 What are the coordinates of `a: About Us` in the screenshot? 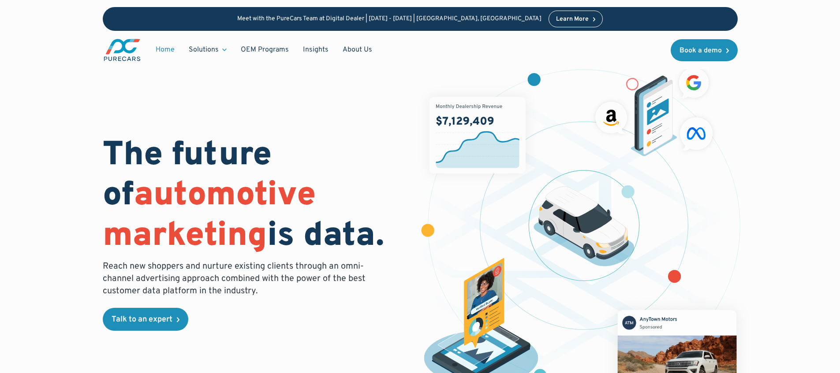 It's located at (357, 50).